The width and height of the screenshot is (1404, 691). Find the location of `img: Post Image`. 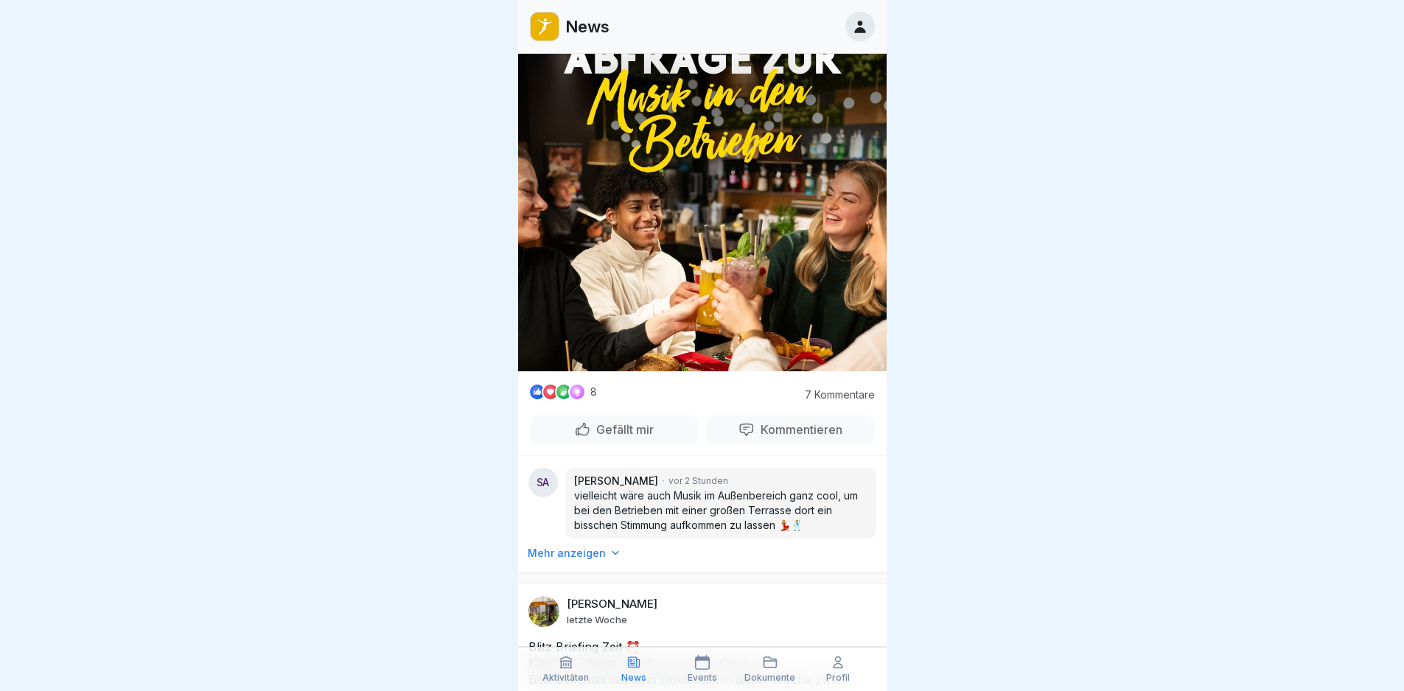

img: Post Image is located at coordinates (702, 187).